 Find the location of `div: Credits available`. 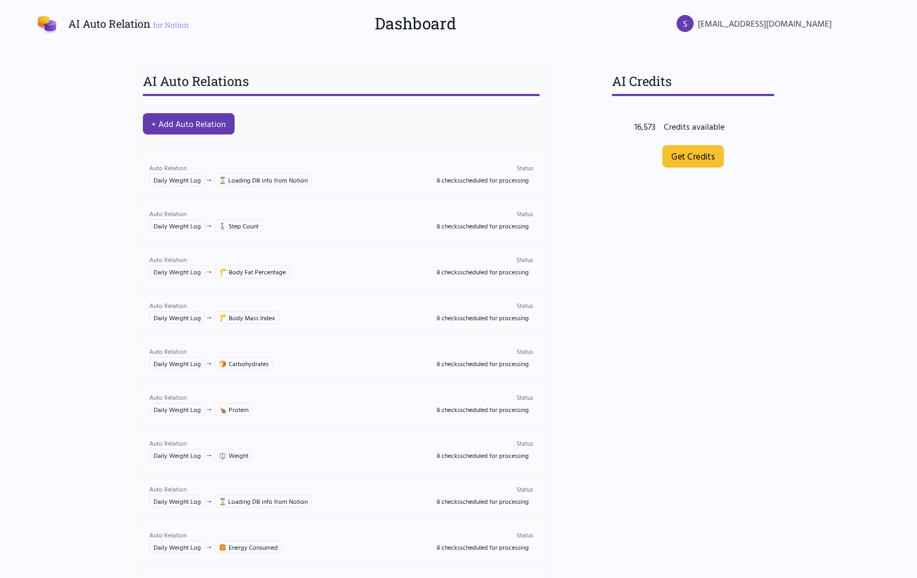

div: Credits available is located at coordinates (708, 126).